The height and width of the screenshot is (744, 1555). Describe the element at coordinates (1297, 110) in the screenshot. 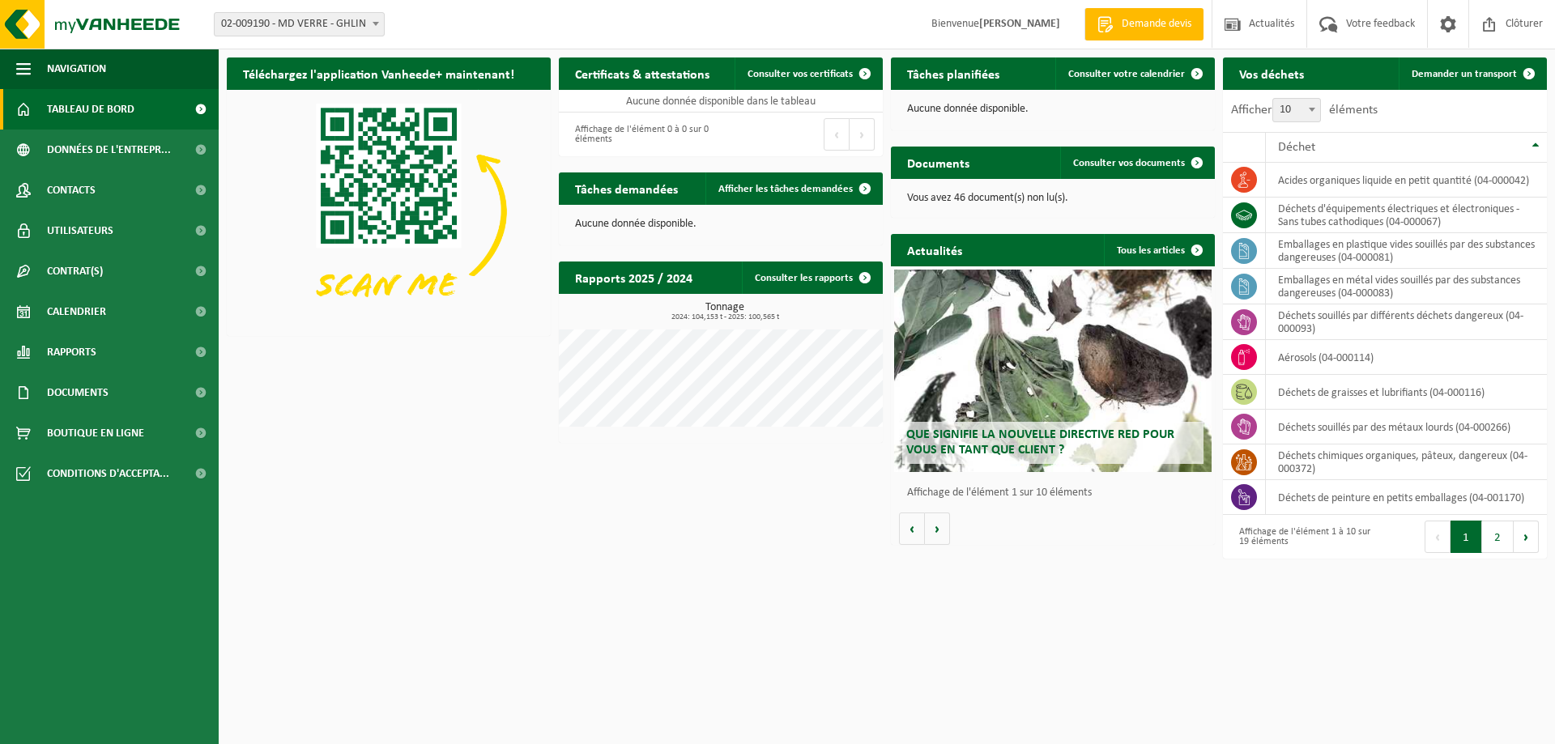

I see `span: 10` at that location.